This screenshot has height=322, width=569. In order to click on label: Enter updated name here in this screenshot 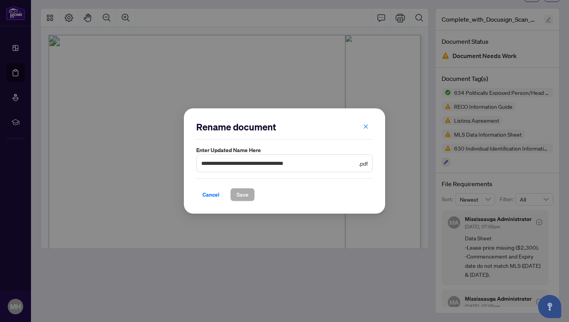, I will do `click(284, 150)`.